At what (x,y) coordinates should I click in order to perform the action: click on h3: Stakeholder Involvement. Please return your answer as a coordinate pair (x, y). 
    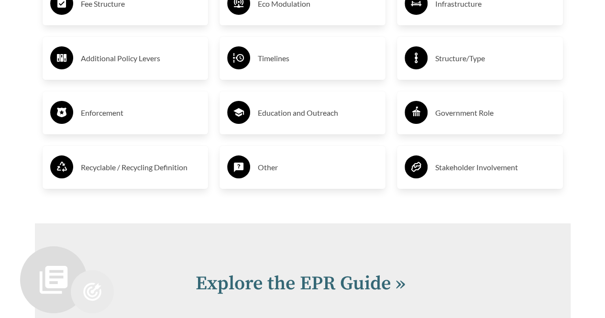
    Looking at the image, I should click on (495, 167).